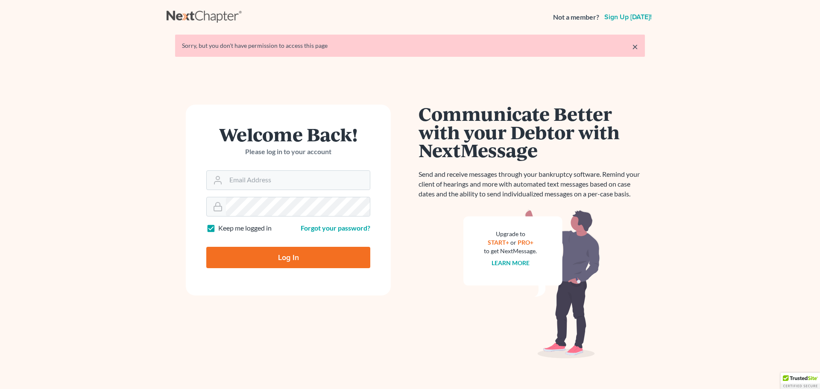 This screenshot has height=389, width=820. What do you see at coordinates (532, 184) in the screenshot?
I see `p: Send and receive messages through your bankruptcy software. Remind your client of hearings and mo...` at bounding box center [532, 184].